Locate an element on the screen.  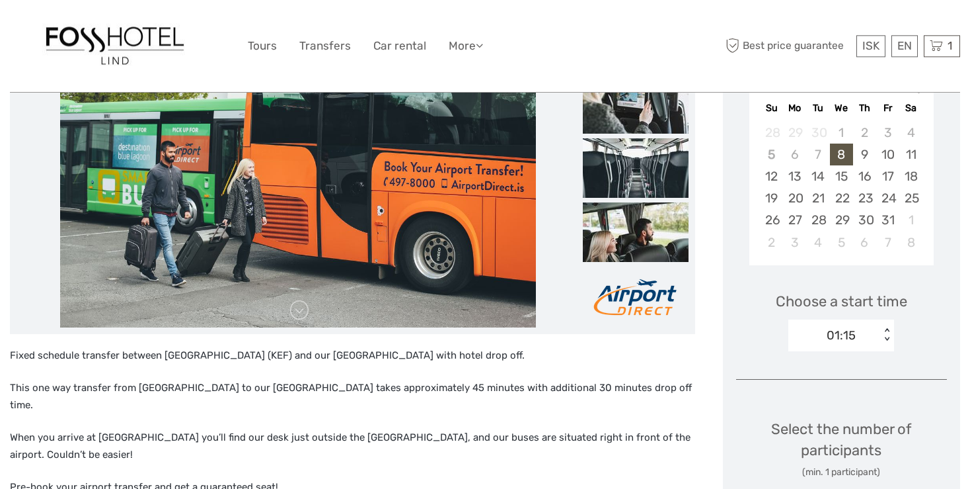
div: Choose Tuesday, October 28th, 2025 is located at coordinates (818, 219).